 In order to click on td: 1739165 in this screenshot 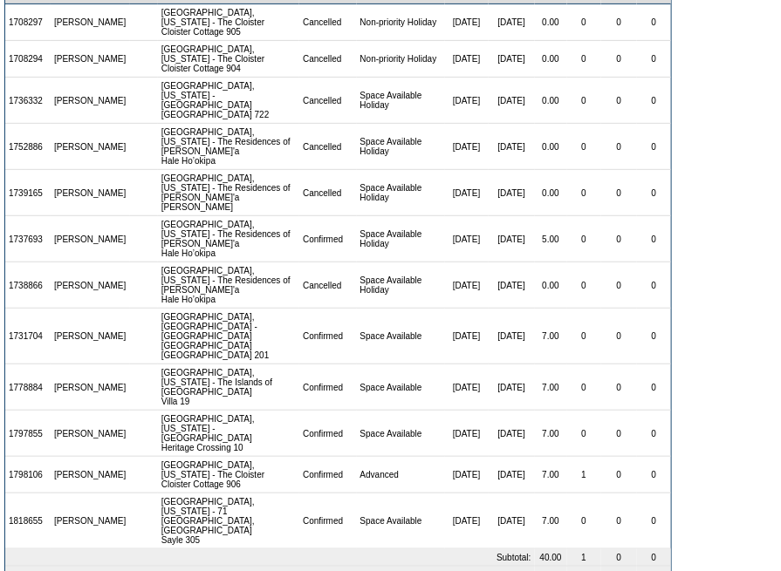, I will do `click(28, 193)`.